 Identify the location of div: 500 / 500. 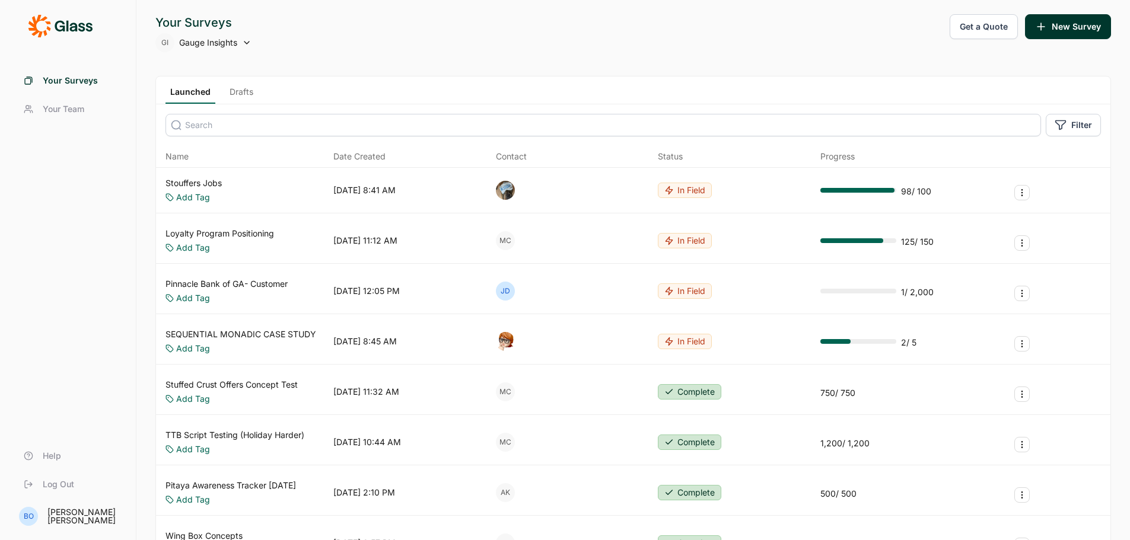
(838, 494).